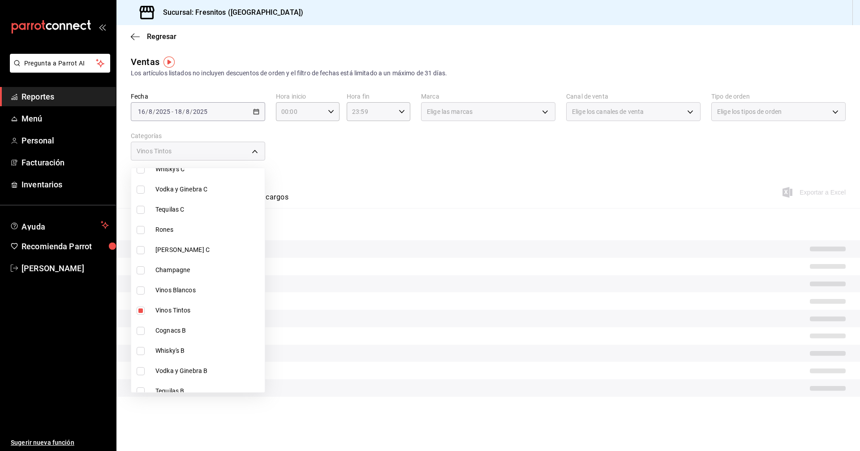  What do you see at coordinates (208, 310) in the screenshot?
I see `span: Vinos Tintos` at bounding box center [208, 310].